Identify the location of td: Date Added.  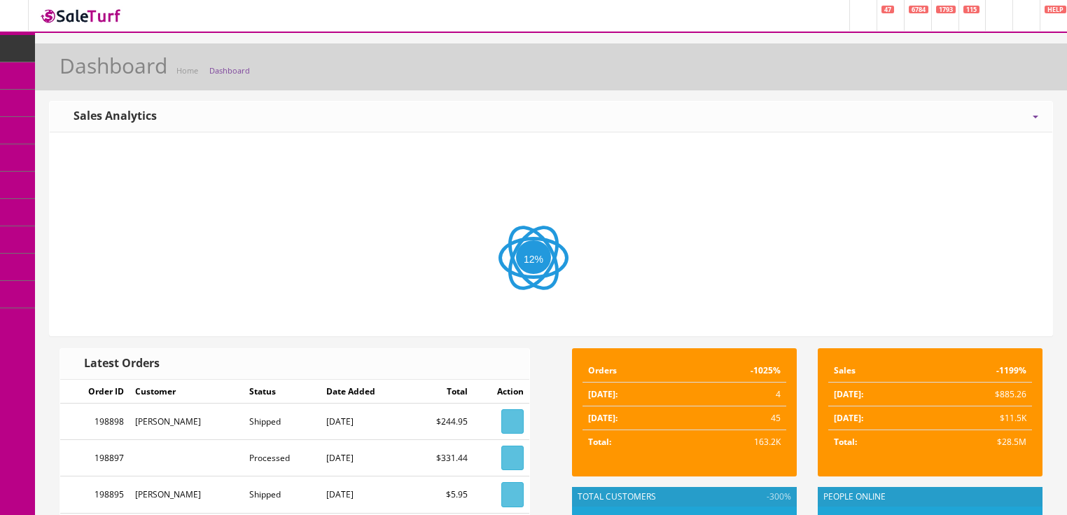
(365, 391).